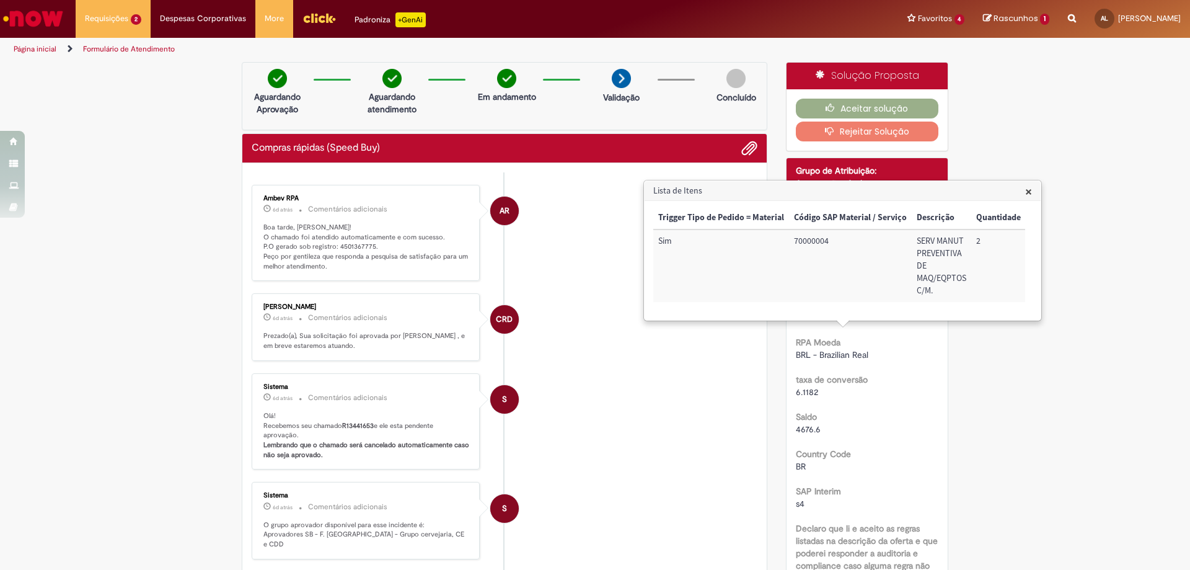  I want to click on h2: Compras rápidas (Speed Buy) Histórico de tíquete, so click(315, 148).